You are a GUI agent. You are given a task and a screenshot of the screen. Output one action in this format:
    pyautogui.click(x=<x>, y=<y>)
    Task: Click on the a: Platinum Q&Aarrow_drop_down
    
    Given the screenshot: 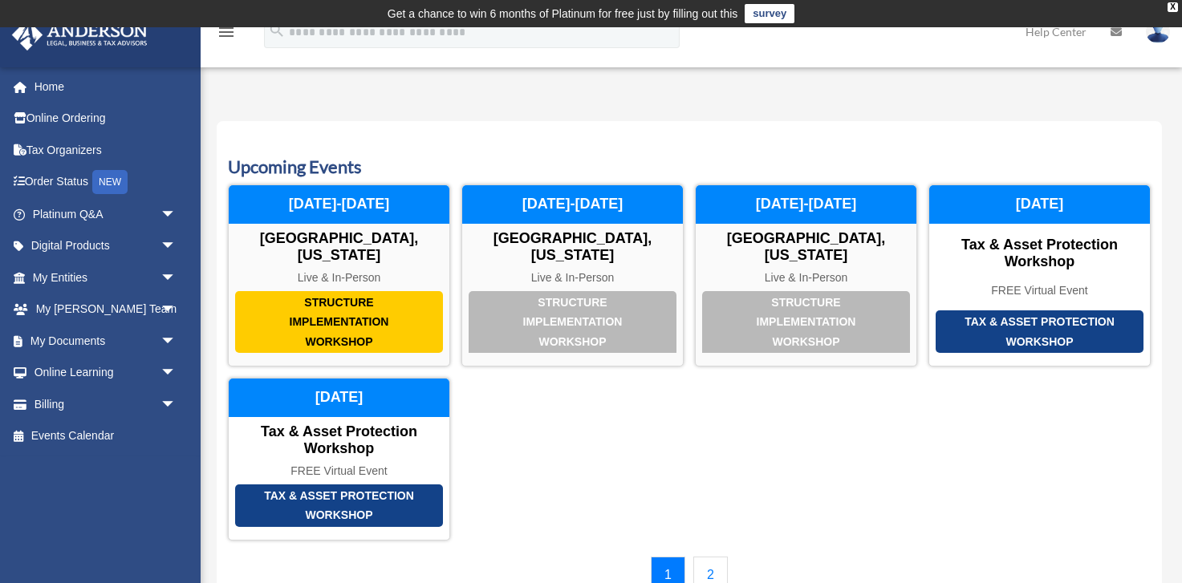 What is the action you would take?
    pyautogui.click(x=106, y=214)
    